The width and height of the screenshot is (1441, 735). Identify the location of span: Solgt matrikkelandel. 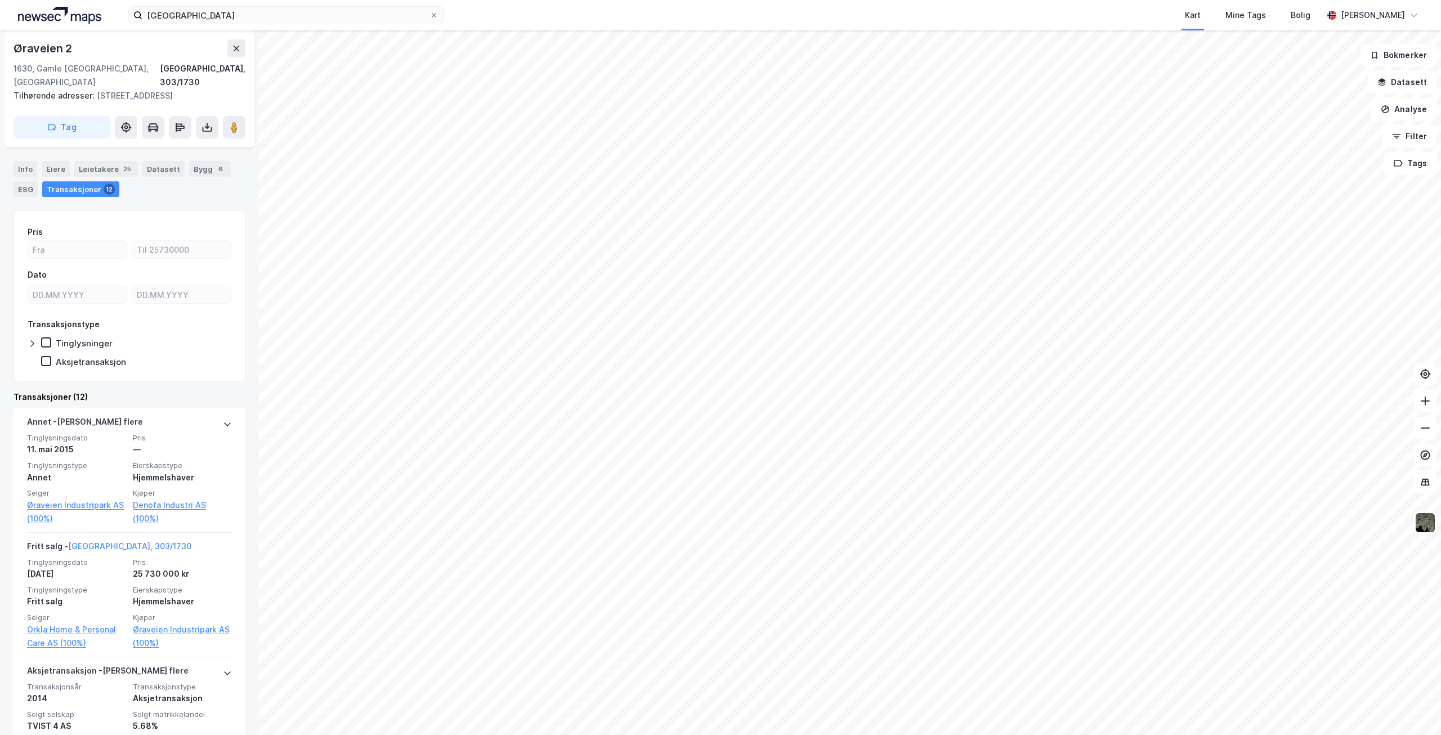
(182, 714).